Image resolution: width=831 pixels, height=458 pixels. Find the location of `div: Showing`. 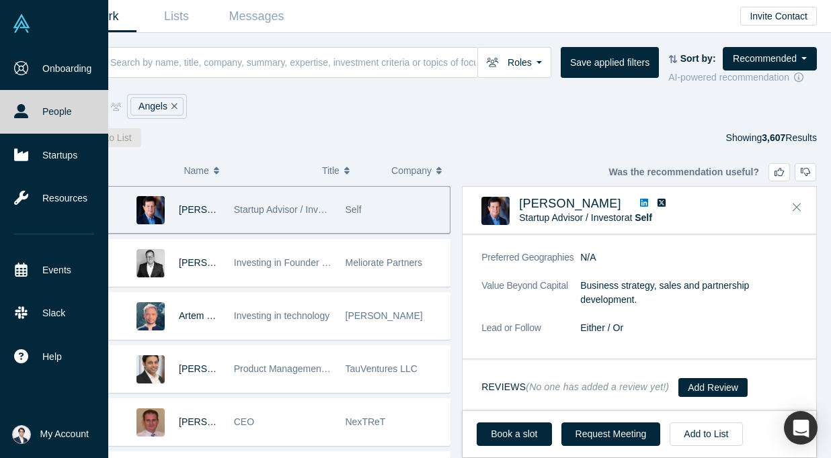

div: Showing is located at coordinates (771, 138).